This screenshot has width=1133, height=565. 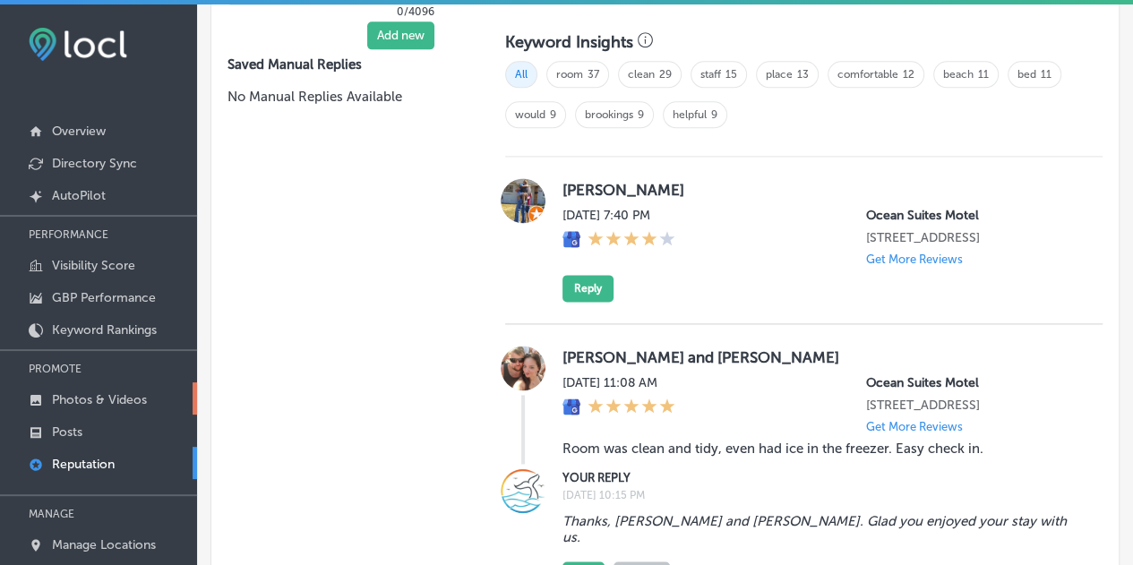 What do you see at coordinates (779, 74) in the screenshot?
I see `a: place` at bounding box center [779, 74].